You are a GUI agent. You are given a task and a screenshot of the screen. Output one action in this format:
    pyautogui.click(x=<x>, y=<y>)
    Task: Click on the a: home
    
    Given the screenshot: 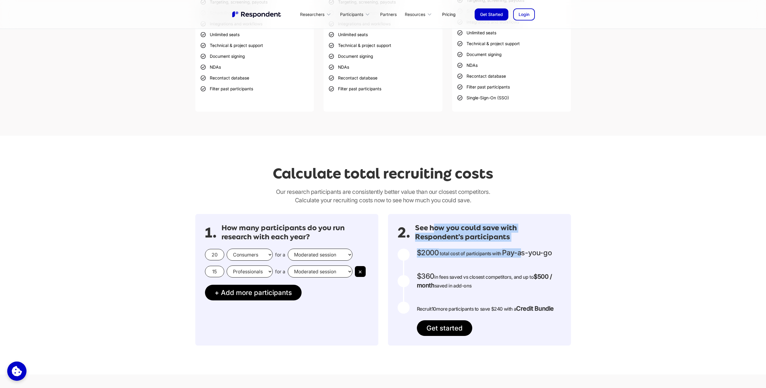 What is the action you would take?
    pyautogui.click(x=257, y=14)
    